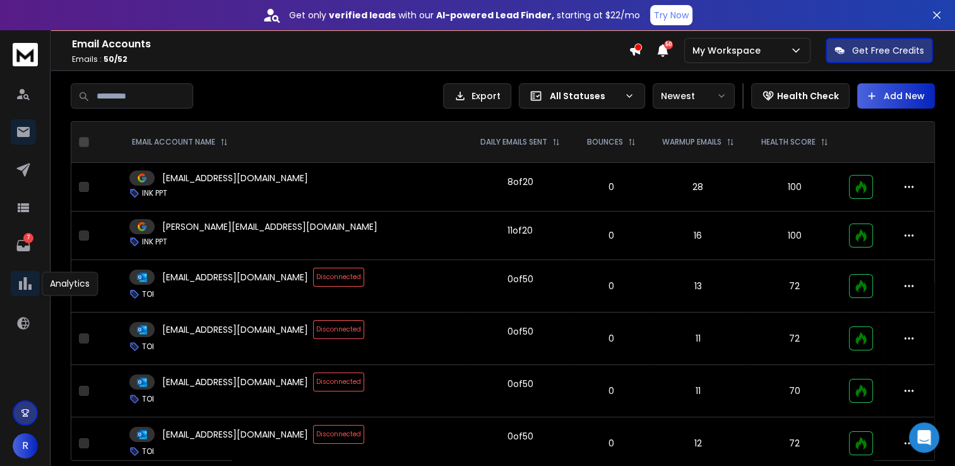 This screenshot has height=466, width=955. What do you see at coordinates (514, 142) in the screenshot?
I see `p: DAILY EMAILS SENT` at bounding box center [514, 142].